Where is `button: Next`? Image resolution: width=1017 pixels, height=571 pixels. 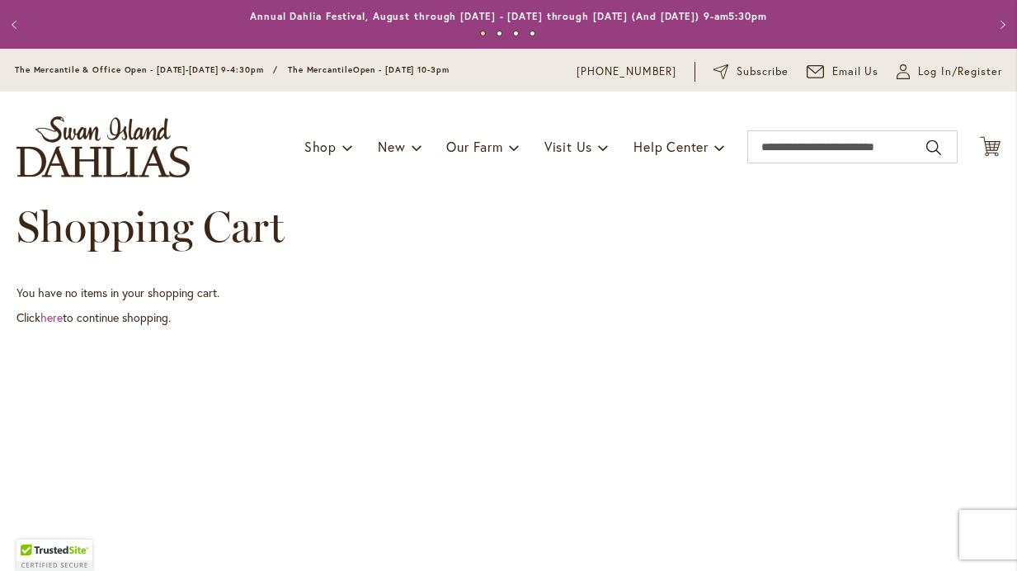
button: Next is located at coordinates (1001, 25).